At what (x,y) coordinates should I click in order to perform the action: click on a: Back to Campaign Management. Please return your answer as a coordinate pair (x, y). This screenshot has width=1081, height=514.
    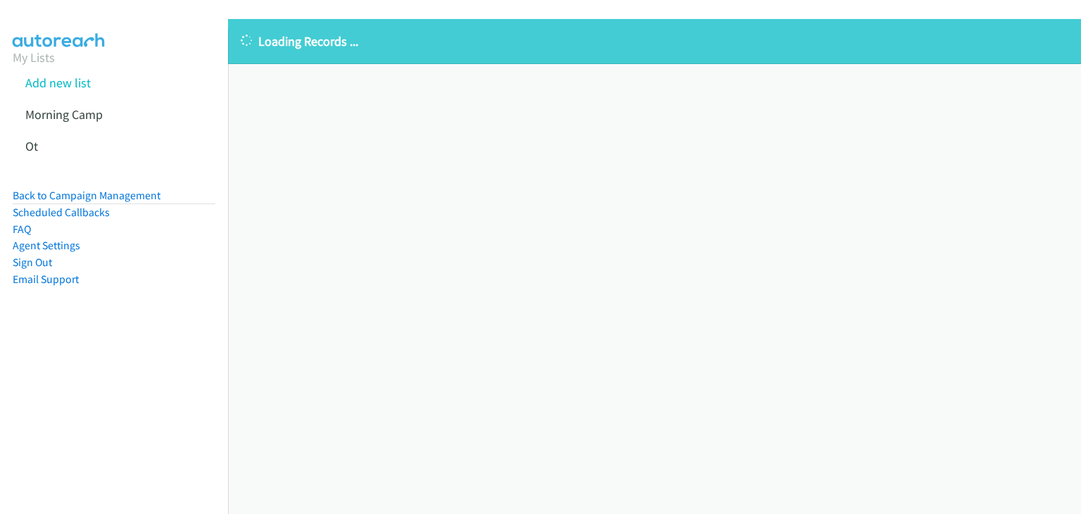
    Looking at the image, I should click on (87, 195).